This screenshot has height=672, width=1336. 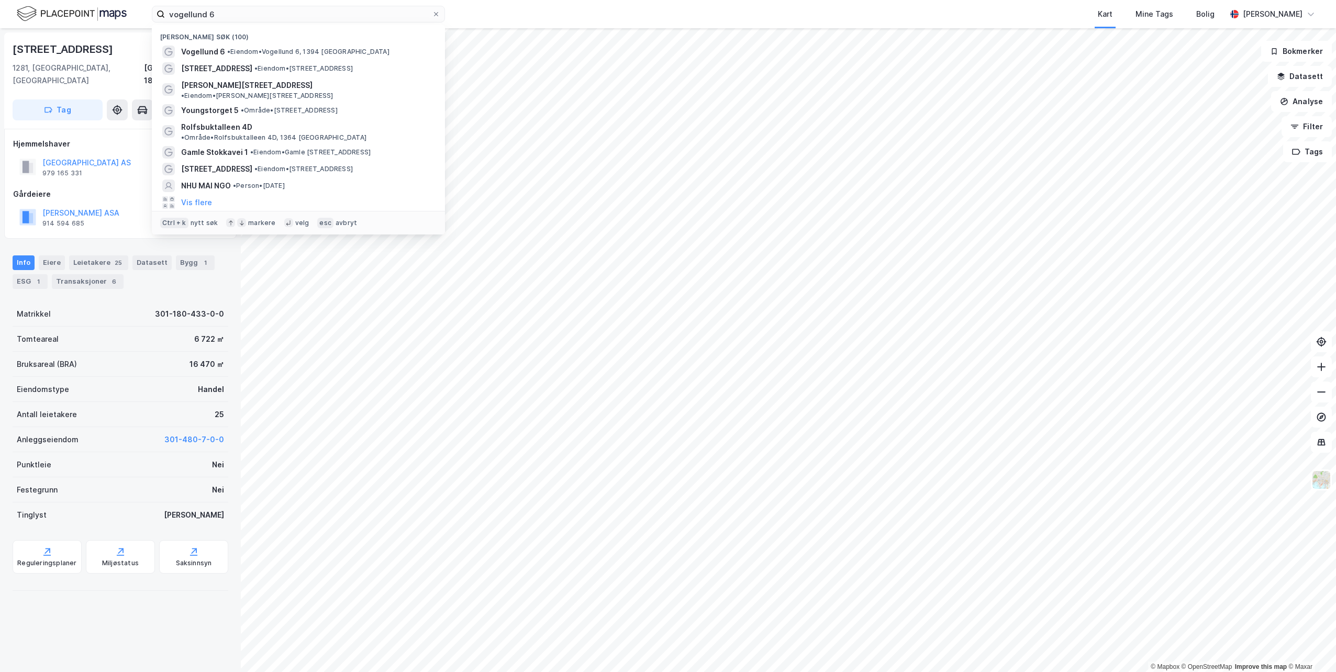 What do you see at coordinates (215, 152) in the screenshot?
I see `span: Gamle Stokkavei 1` at bounding box center [215, 152].